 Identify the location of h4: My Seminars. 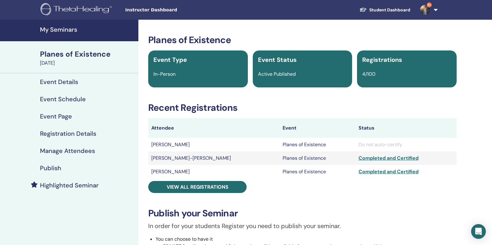
(87, 30).